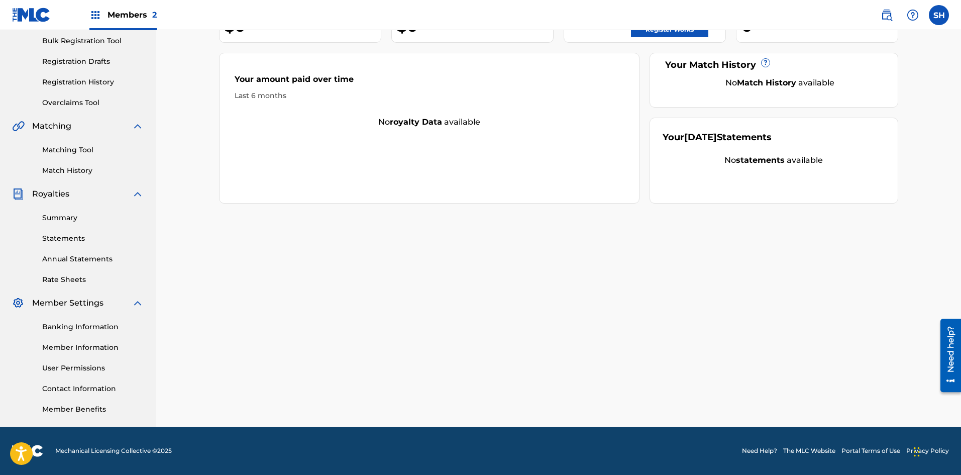  Describe the element at coordinates (68, 303) in the screenshot. I see `span: Member Settings` at that location.